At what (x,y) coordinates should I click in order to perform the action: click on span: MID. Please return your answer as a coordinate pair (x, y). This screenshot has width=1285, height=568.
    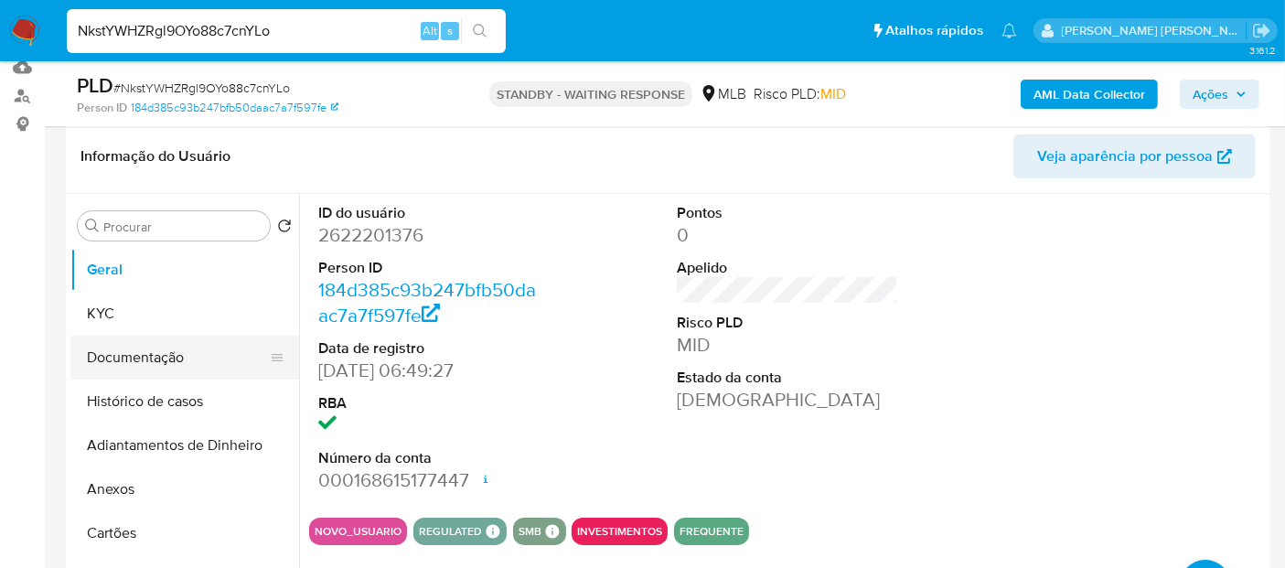
    Looking at the image, I should click on (833, 93).